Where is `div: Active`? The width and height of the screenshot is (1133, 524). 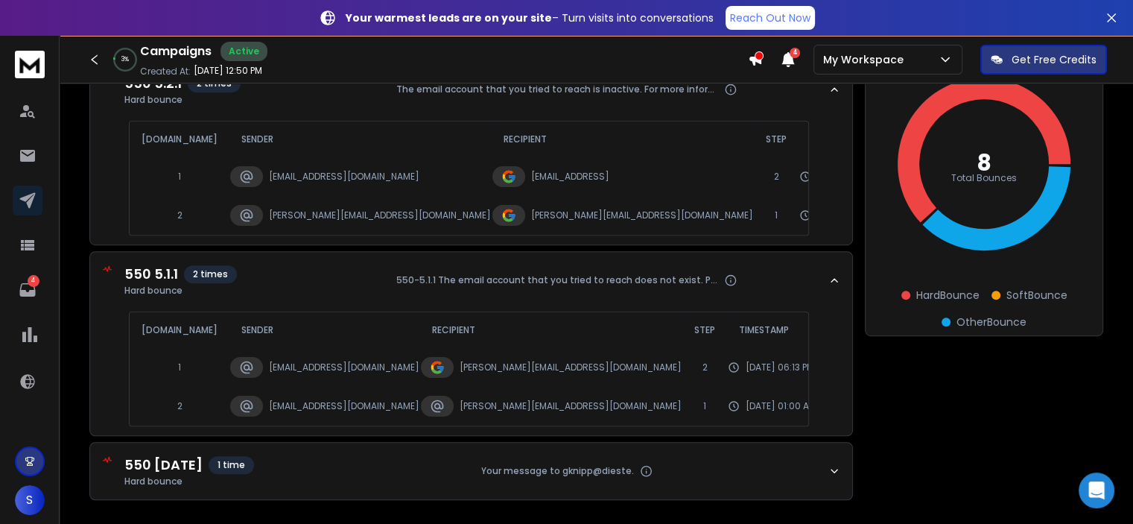 div: Active is located at coordinates (244, 51).